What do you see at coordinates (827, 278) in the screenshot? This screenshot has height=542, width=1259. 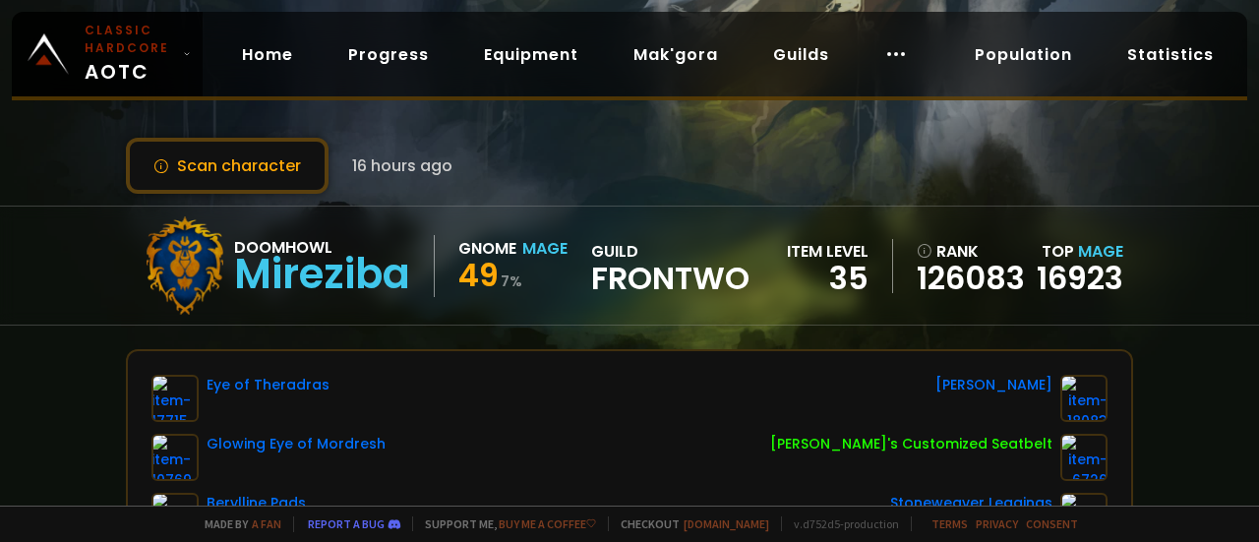 I see `div: 35` at bounding box center [827, 278].